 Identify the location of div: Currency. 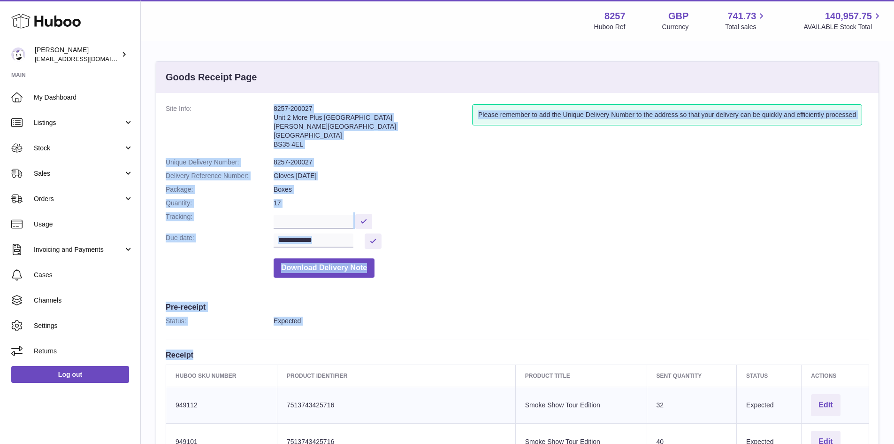
(675, 27).